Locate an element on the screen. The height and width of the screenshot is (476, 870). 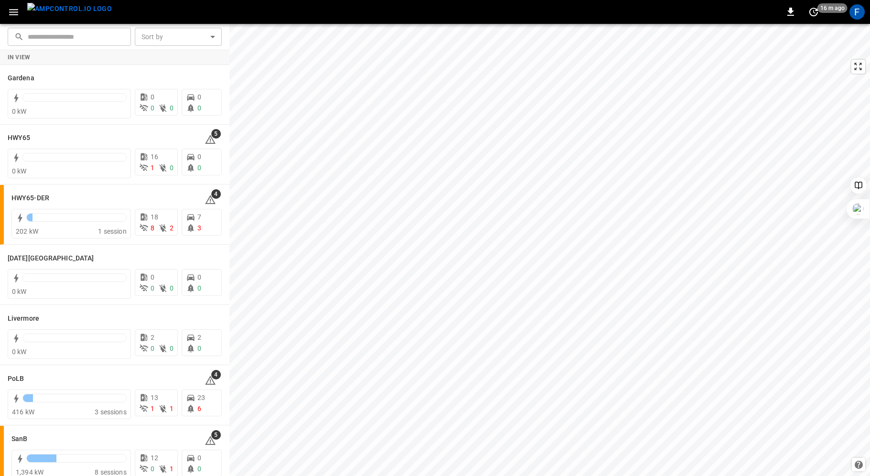
h6: HWY65-DER is located at coordinates (30, 198).